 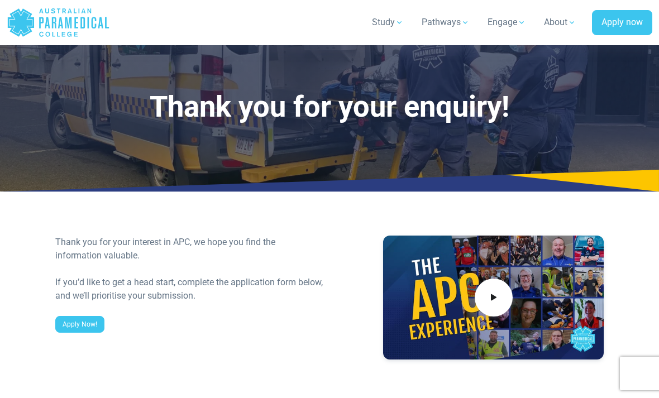 What do you see at coordinates (80, 324) in the screenshot?
I see `a: Apply Now!` at bounding box center [80, 324].